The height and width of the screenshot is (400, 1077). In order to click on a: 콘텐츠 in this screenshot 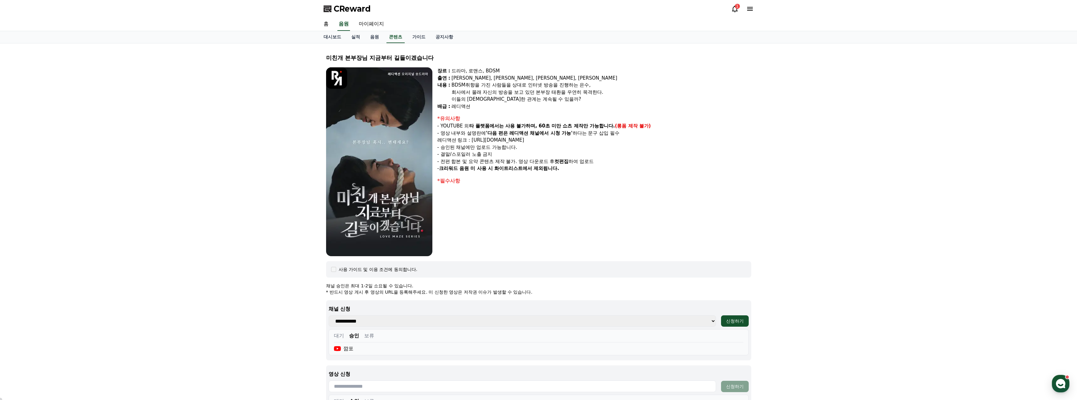, I will do `click(396, 37)`.